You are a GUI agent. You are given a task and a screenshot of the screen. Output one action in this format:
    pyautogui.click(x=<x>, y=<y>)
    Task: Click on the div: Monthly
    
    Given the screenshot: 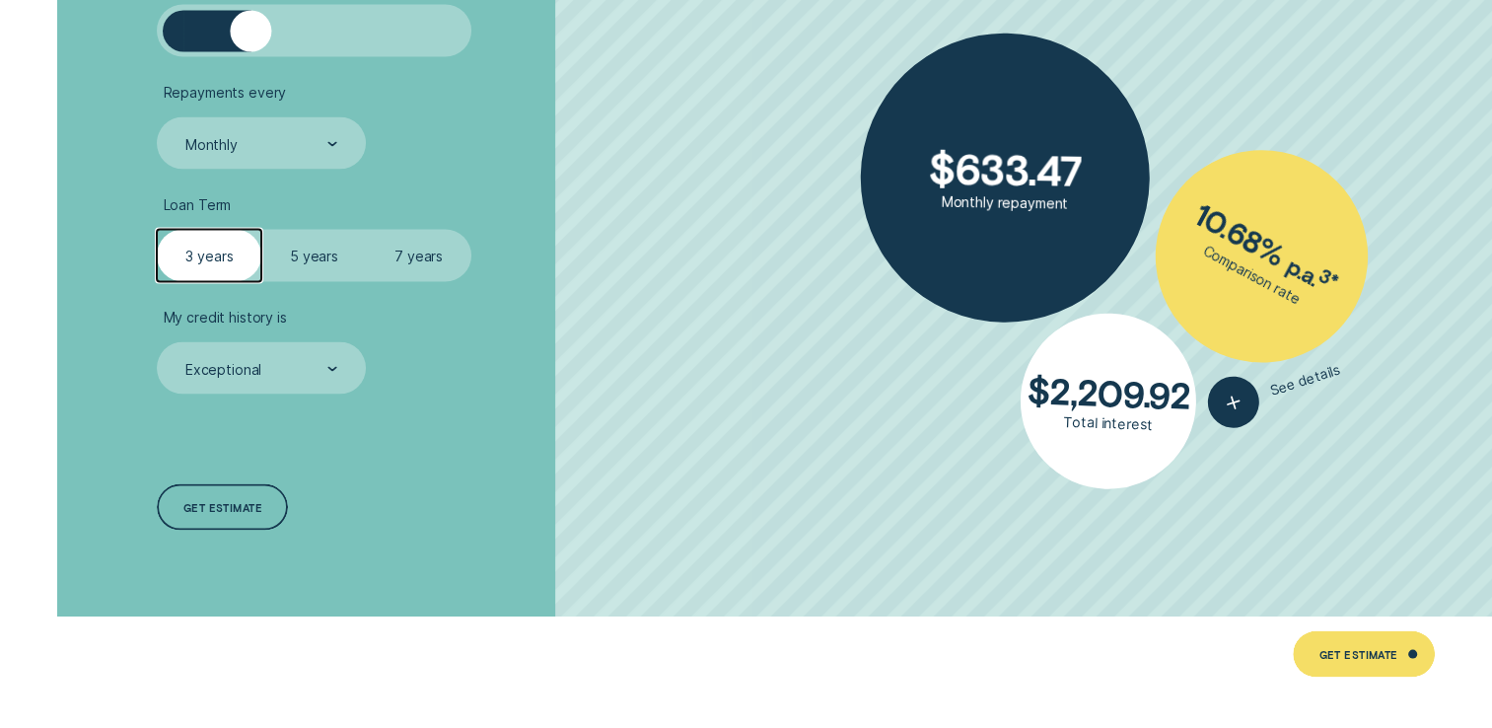 What is the action you would take?
    pyautogui.click(x=211, y=145)
    